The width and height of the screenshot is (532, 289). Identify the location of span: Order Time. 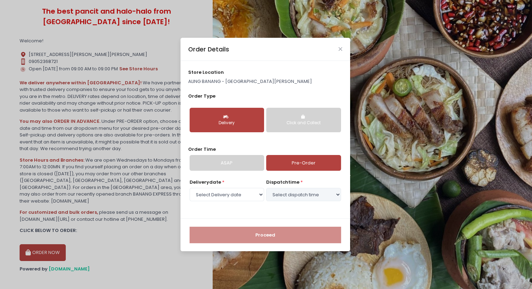
(202, 149).